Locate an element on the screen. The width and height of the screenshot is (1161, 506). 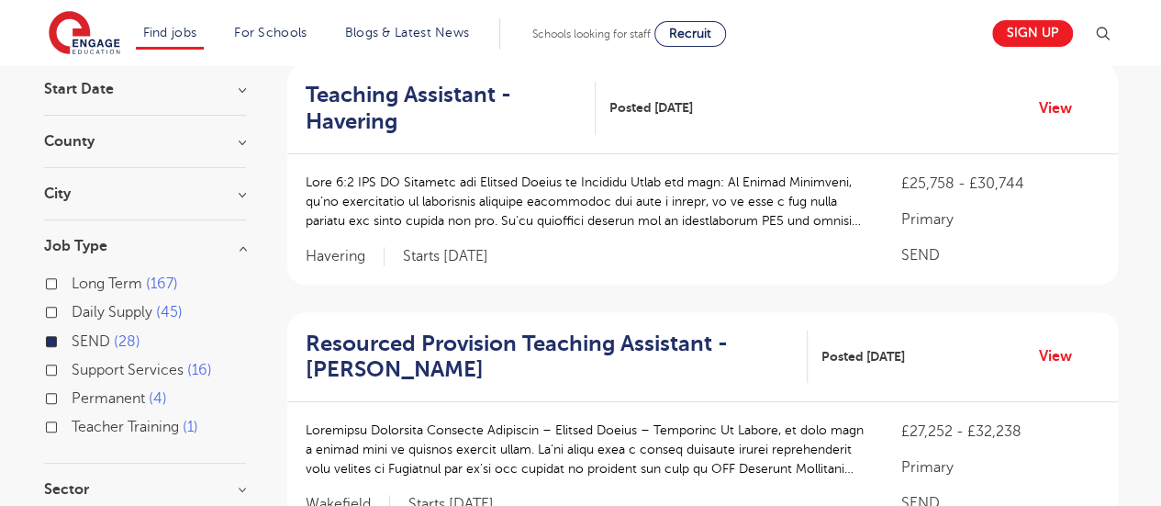
span: 1 is located at coordinates (190, 427).